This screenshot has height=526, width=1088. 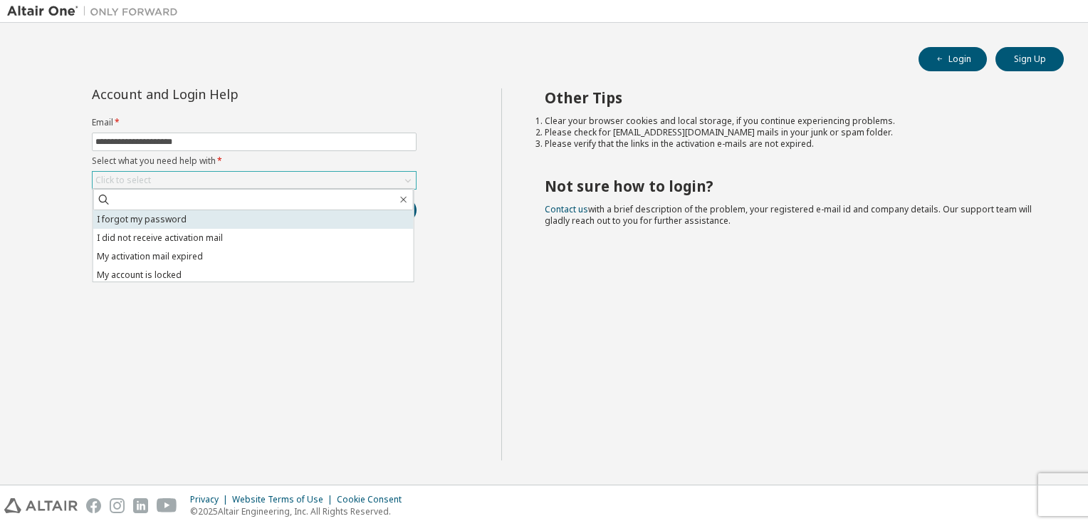 I want to click on div: Privacy, so click(x=211, y=499).